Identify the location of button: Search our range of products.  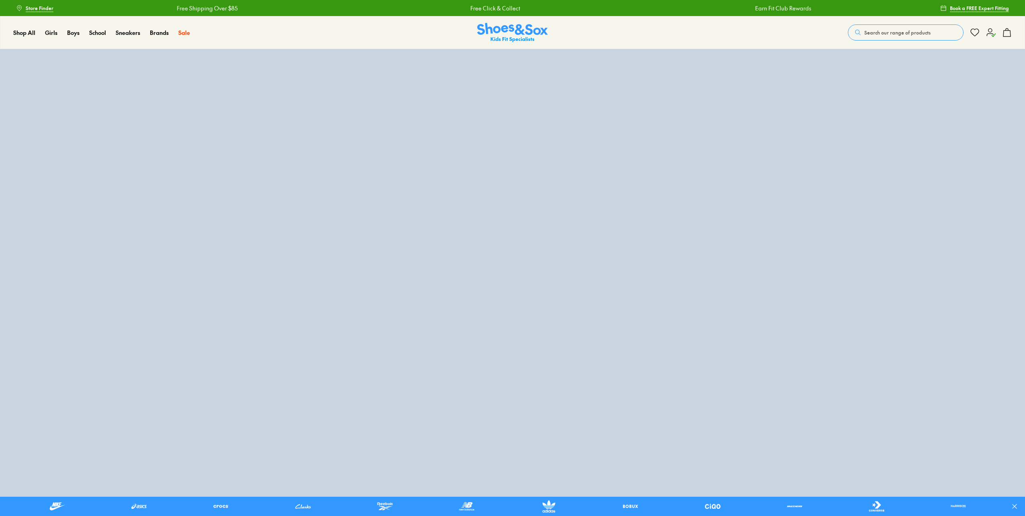
(906, 33).